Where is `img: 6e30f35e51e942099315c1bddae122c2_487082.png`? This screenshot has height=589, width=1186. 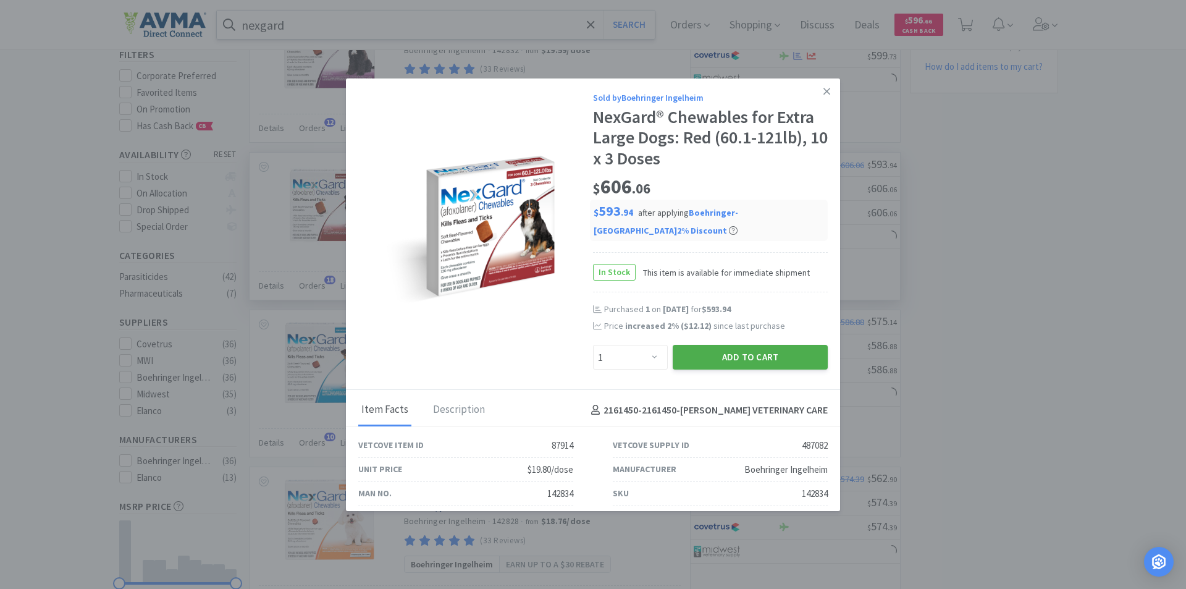
img: 6e30f35e51e942099315c1bddae122c2_487082.png is located at coordinates (476, 230).